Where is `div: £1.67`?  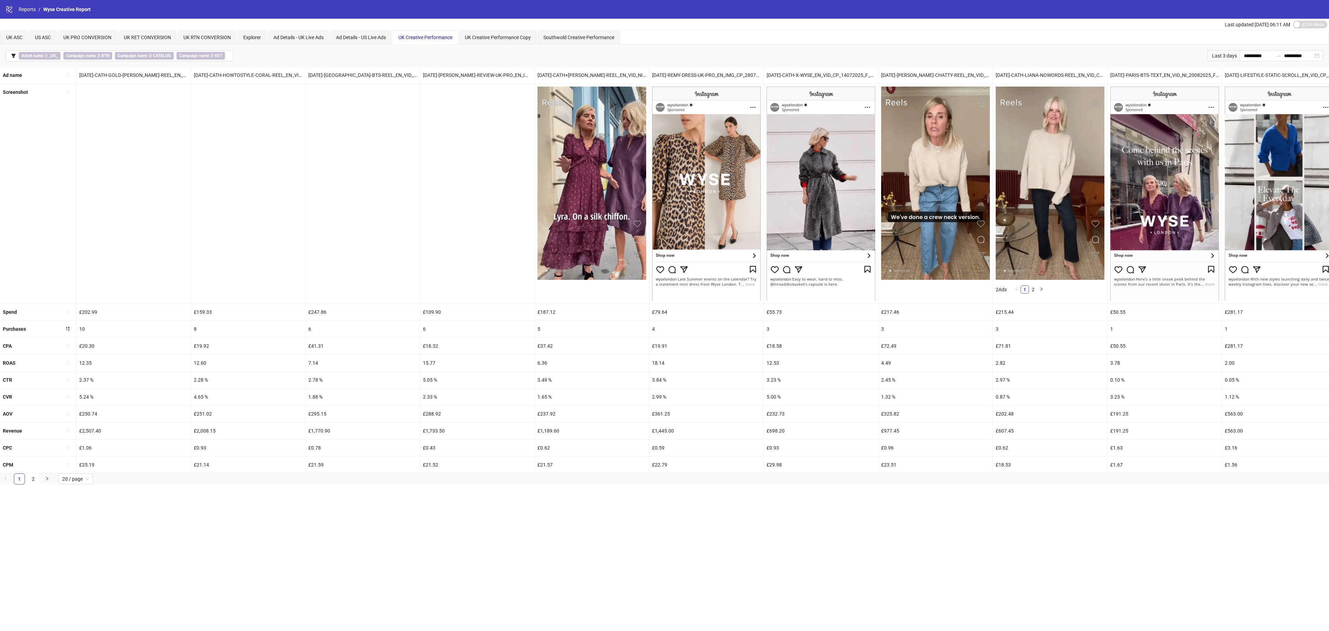
div: £1.67 is located at coordinates (1165, 465).